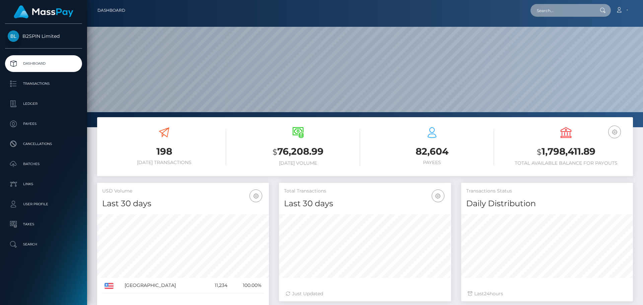 The height and width of the screenshot is (305, 643). What do you see at coordinates (432, 151) in the screenshot?
I see `h3: 82,604` at bounding box center [432, 151].